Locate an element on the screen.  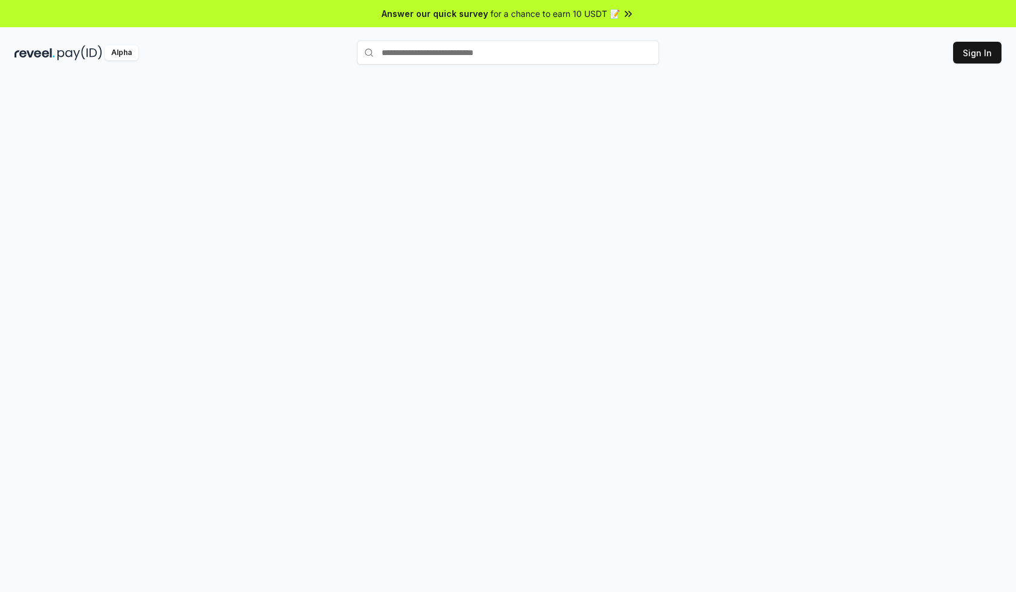
span: for a chance to earn 10 USDT 📝 is located at coordinates (555, 13).